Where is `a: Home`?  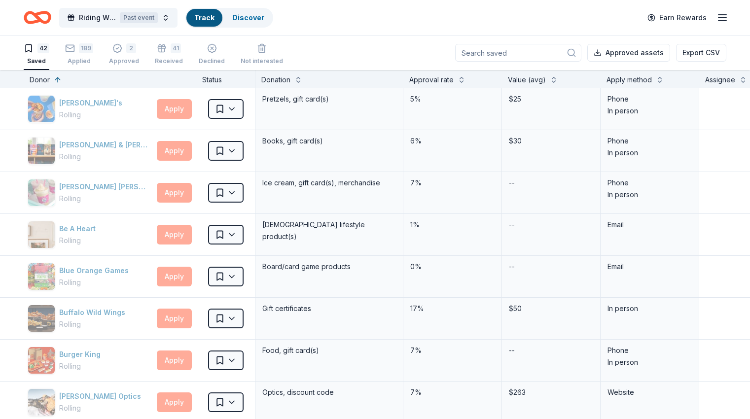 a: Home is located at coordinates (37, 17).